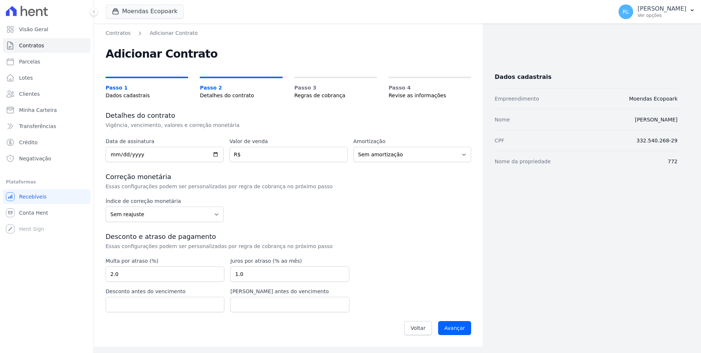 The height and width of the screenshot is (353, 701). What do you see at coordinates (290, 261) in the screenshot?
I see `label: Juros por atraso (% ao mês)` at bounding box center [290, 261].